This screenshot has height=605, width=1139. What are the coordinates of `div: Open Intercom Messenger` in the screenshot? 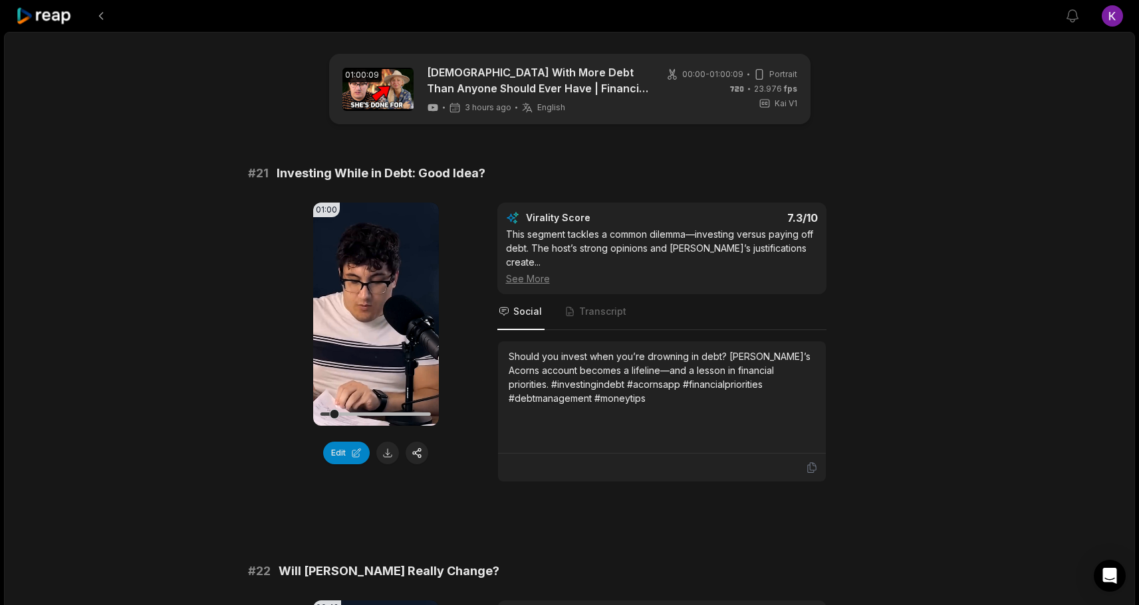 It's located at (1109, 576).